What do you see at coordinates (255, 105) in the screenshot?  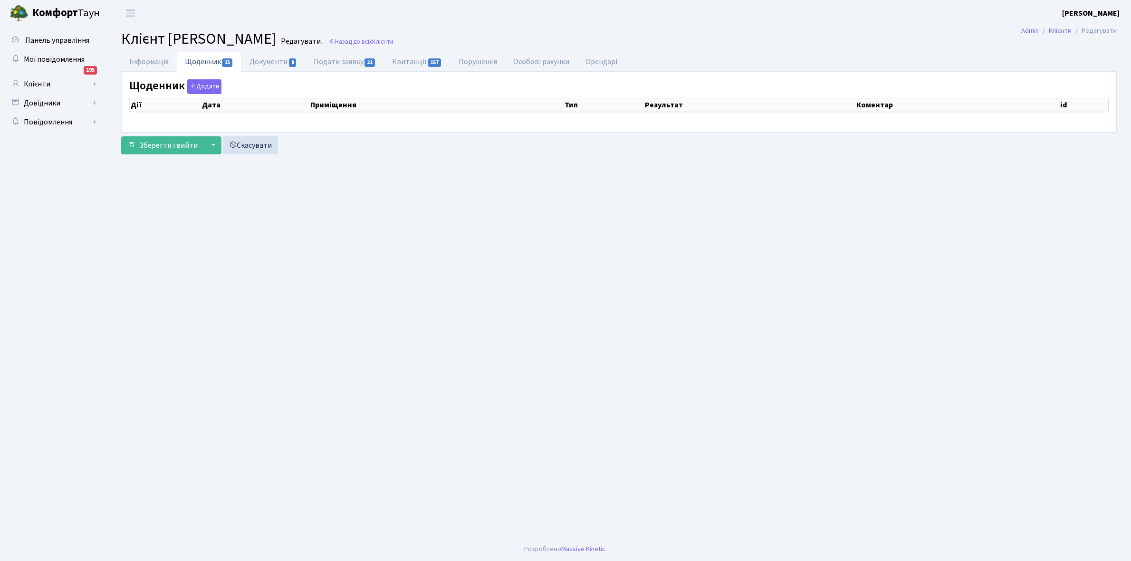 I see `th: Дата` at bounding box center [255, 105].